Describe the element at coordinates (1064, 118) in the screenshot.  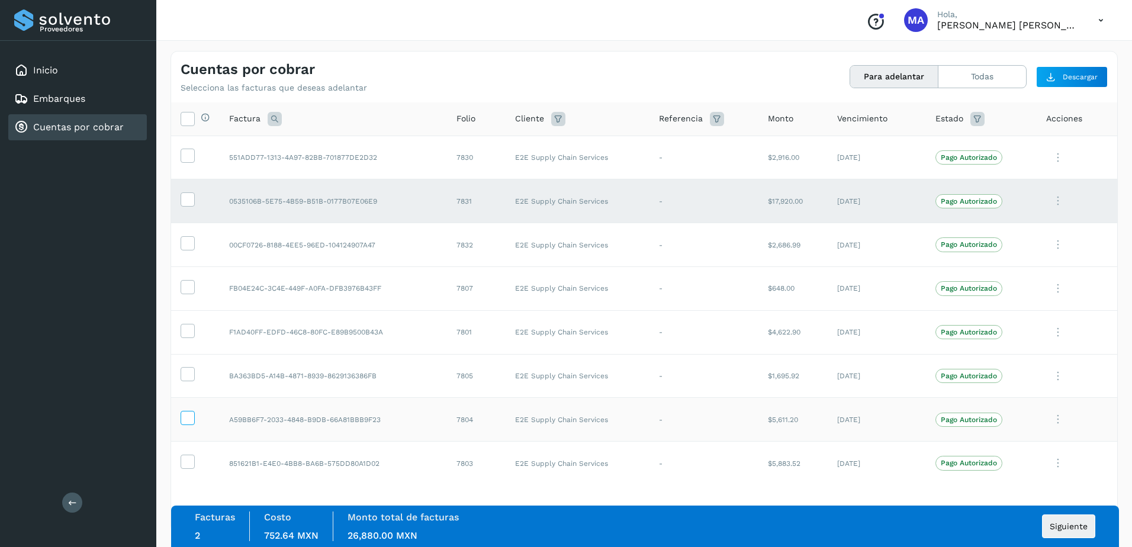
I see `span: Acciones` at that location.